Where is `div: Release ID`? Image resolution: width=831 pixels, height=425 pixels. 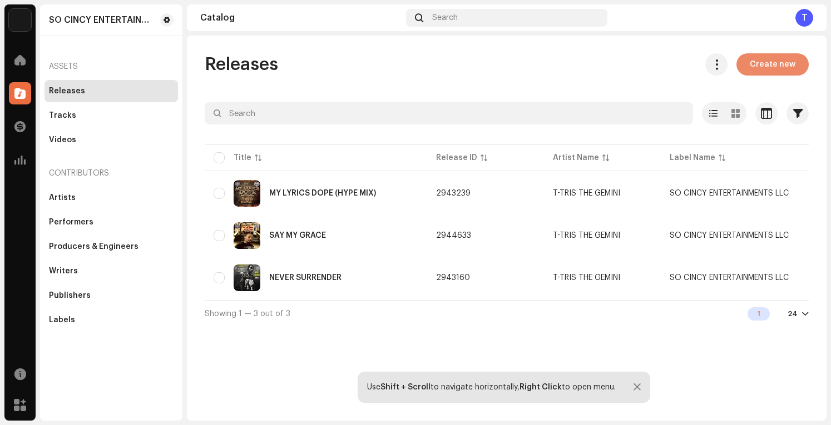
div: Release ID is located at coordinates (457, 158).